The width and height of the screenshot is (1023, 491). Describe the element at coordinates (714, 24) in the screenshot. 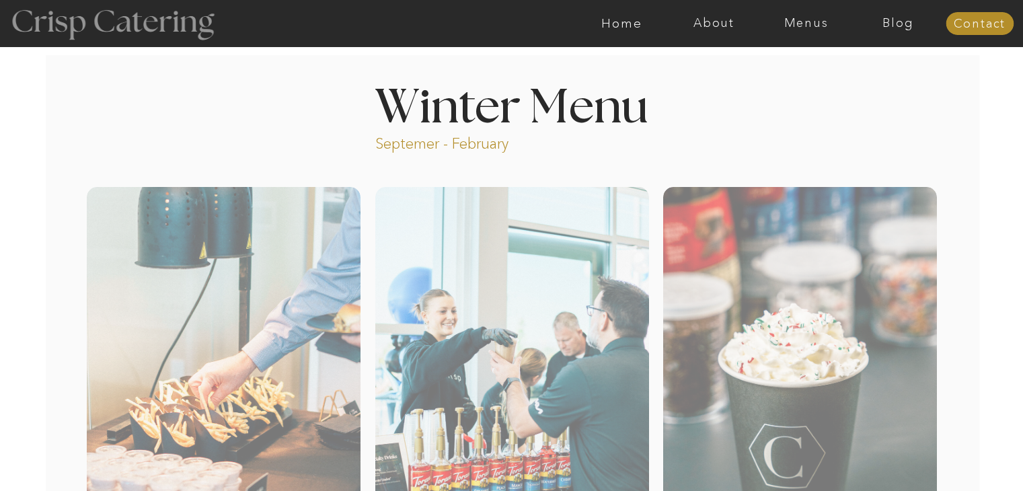

I see `nav: About` at that location.